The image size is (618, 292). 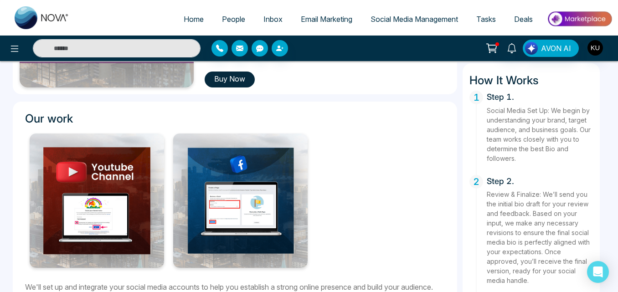 I want to click on h3: How It Works, so click(x=531, y=78).